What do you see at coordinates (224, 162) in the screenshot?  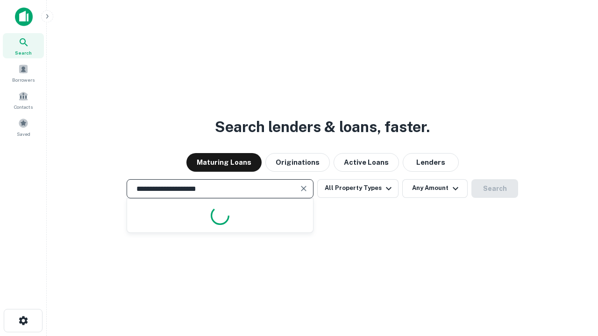 I see `button: Maturing Loans` at bounding box center [224, 162].